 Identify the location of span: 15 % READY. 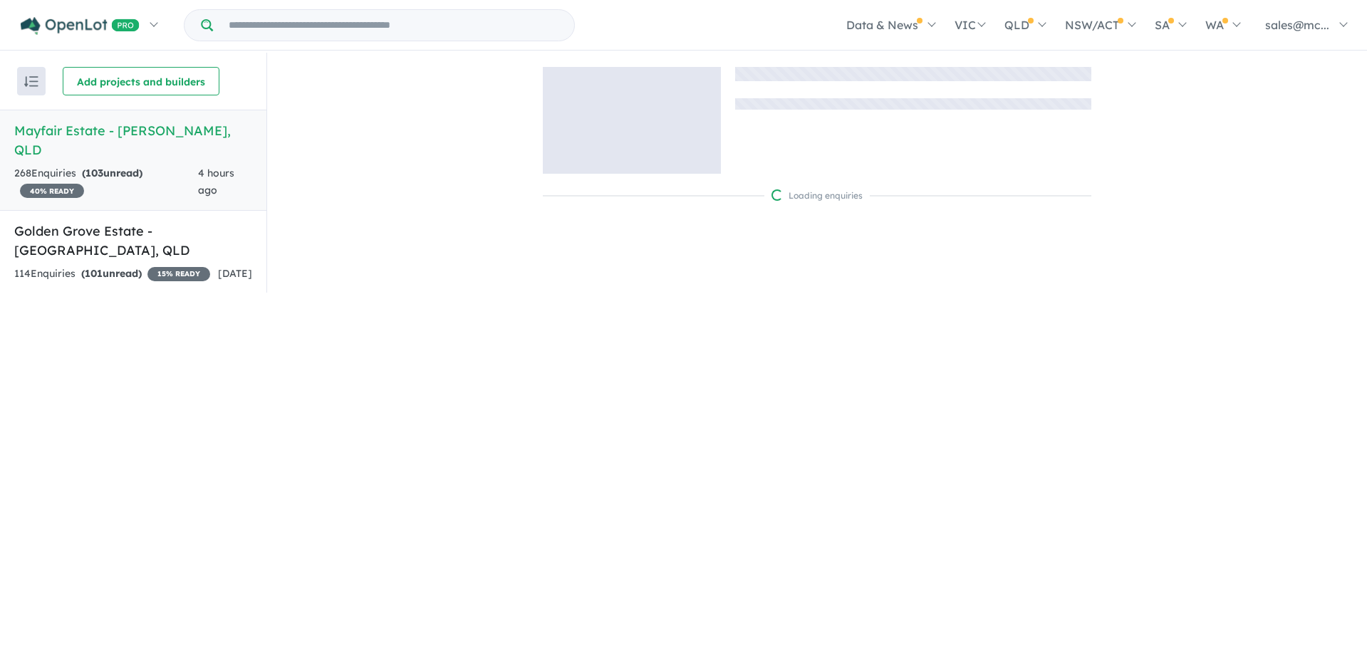
(179, 274).